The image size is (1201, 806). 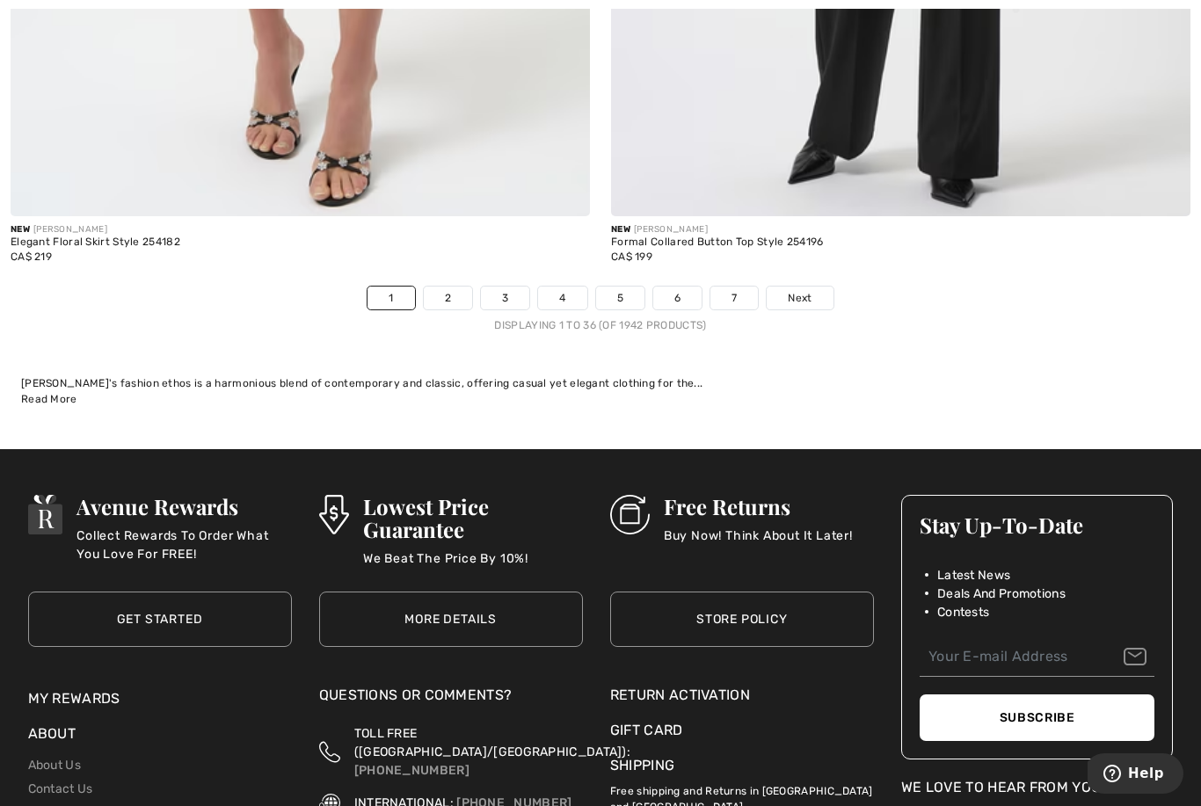 What do you see at coordinates (46, 514) in the screenshot?
I see `img: Avenue Rewards` at bounding box center [46, 514].